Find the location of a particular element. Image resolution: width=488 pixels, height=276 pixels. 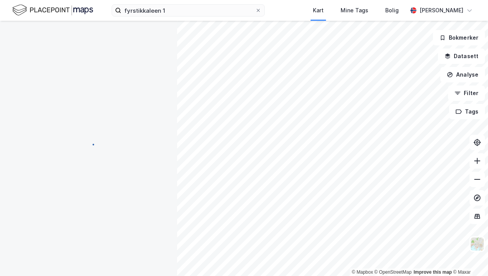

button: Tags is located at coordinates (467, 112).